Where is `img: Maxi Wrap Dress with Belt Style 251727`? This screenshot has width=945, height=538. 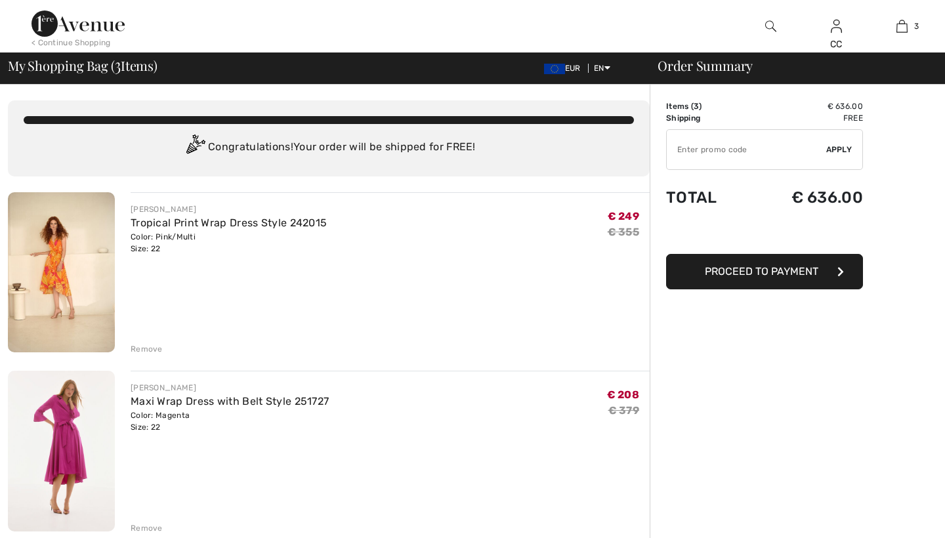
img: Maxi Wrap Dress with Belt Style 251727 is located at coordinates (61, 451).